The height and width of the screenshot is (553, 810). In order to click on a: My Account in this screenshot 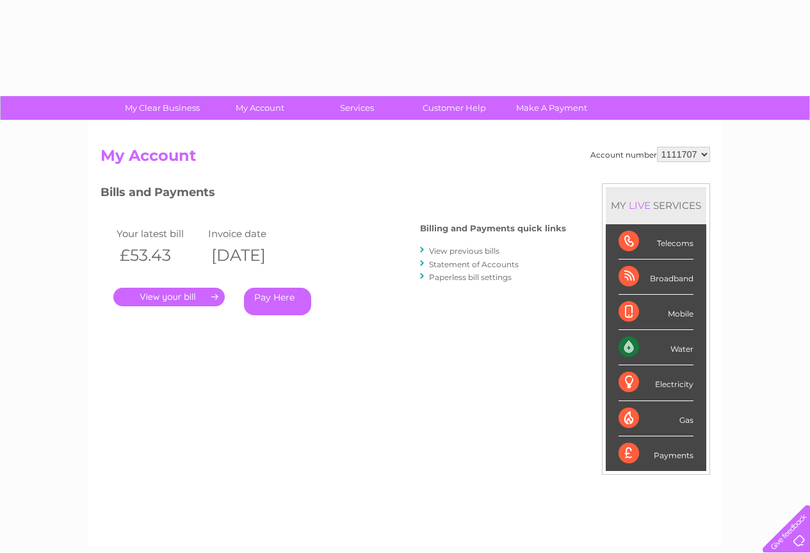, I will do `click(259, 108)`.